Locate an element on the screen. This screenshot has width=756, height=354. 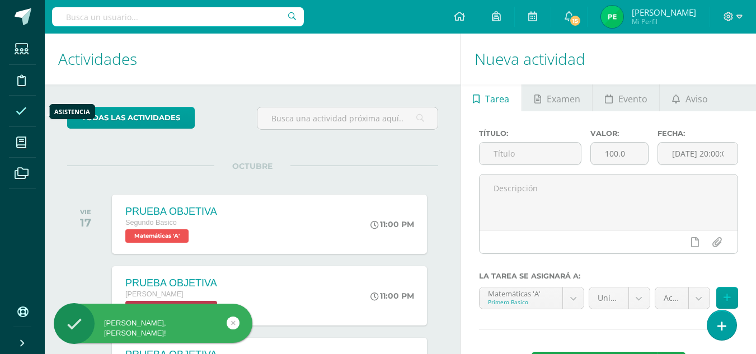
a: Tarea is located at coordinates (492, 98).